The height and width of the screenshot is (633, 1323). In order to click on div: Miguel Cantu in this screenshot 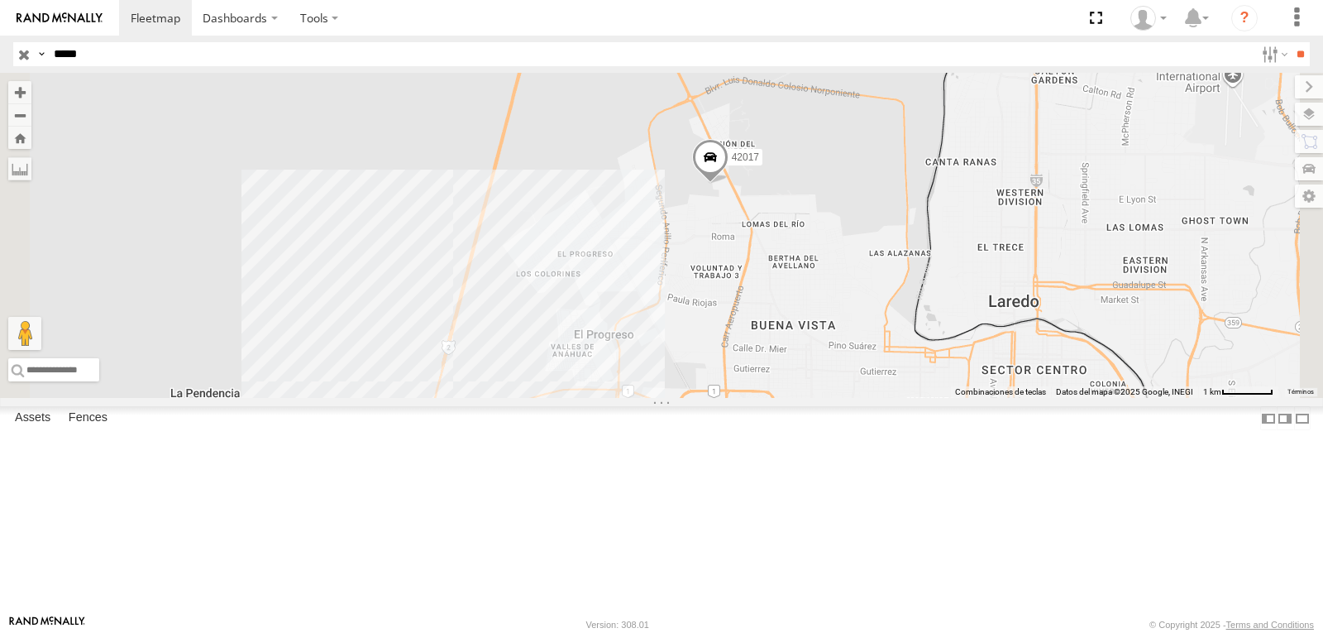, I will do `click(1149, 18)`.